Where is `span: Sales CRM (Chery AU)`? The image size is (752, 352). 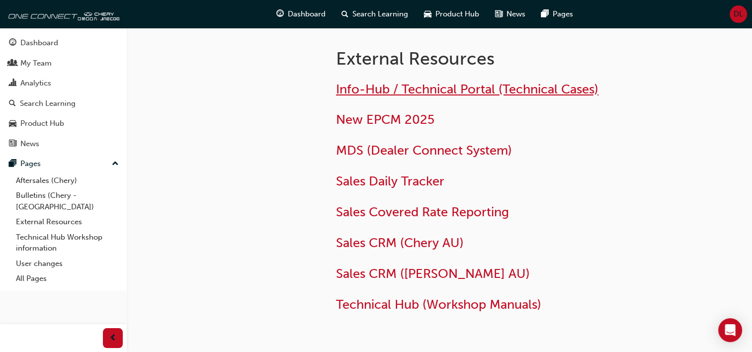 span: Sales CRM (Chery AU) is located at coordinates (399, 242).